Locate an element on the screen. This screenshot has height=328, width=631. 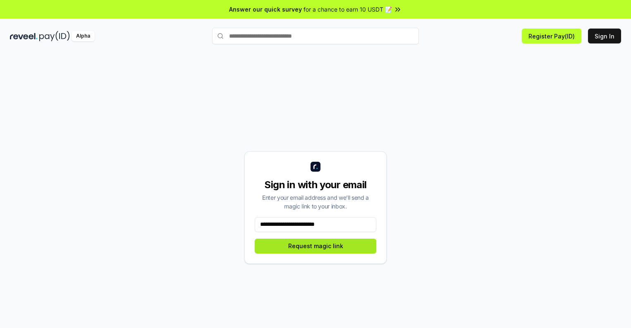
div: Sign in with your email is located at coordinates (315, 185).